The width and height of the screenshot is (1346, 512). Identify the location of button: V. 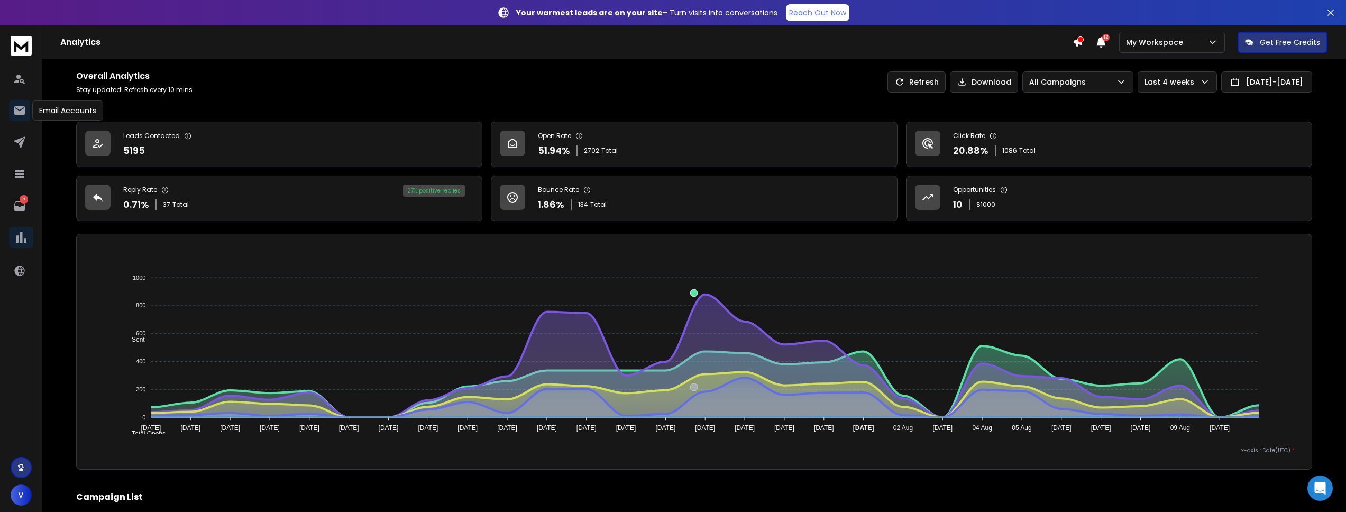
(21, 495).